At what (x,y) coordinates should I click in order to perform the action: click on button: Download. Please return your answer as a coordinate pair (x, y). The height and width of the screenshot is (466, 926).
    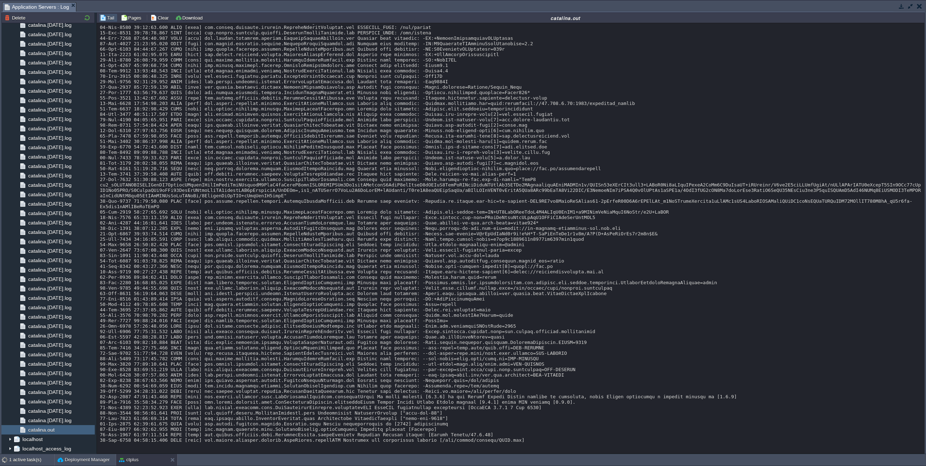
    Looking at the image, I should click on (190, 18).